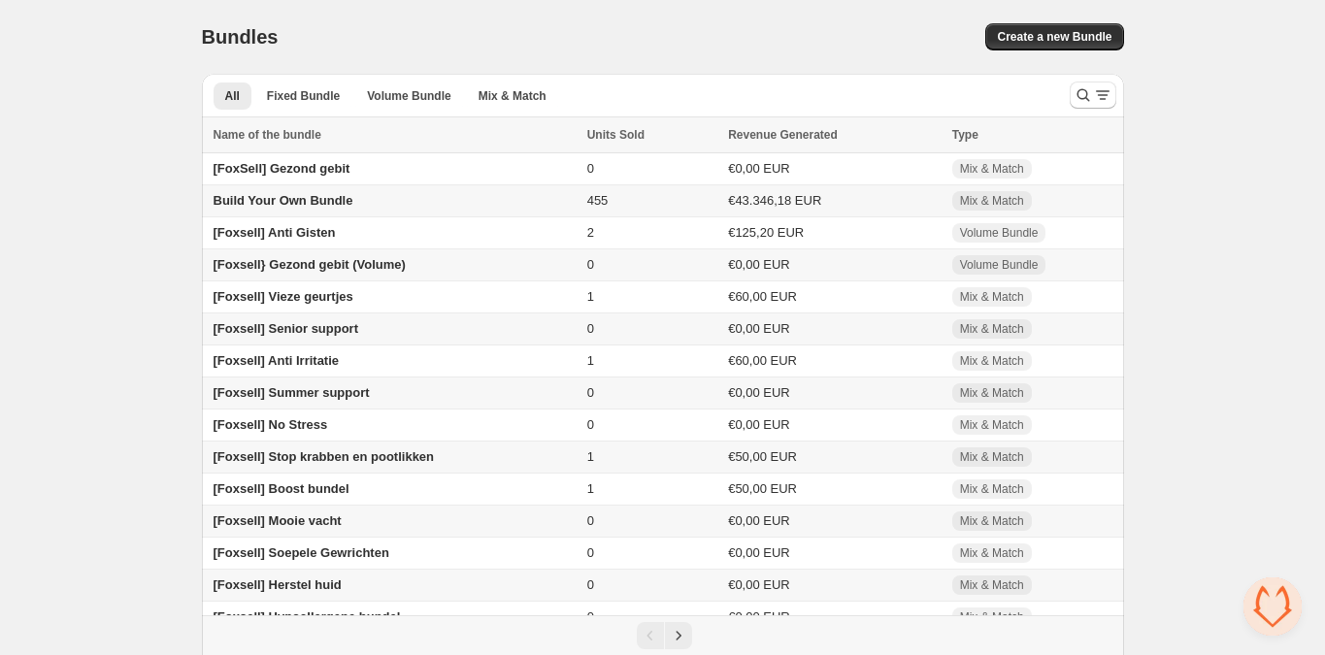  What do you see at coordinates (663, 635) in the screenshot?
I see `nav: Pagination` at bounding box center [663, 635].